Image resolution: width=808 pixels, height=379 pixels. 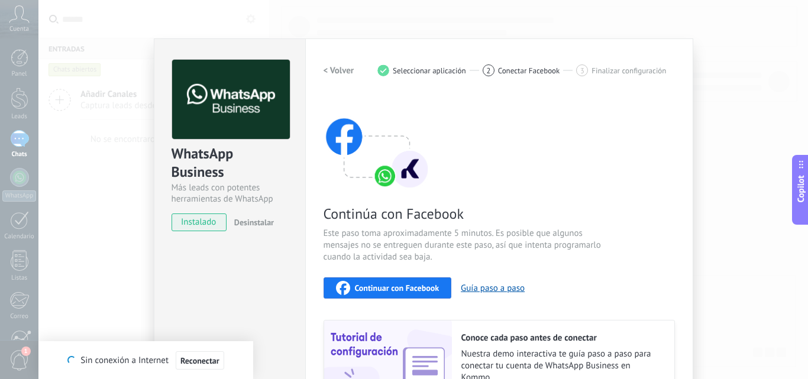 I want to click on span: 3, so click(x=582, y=70).